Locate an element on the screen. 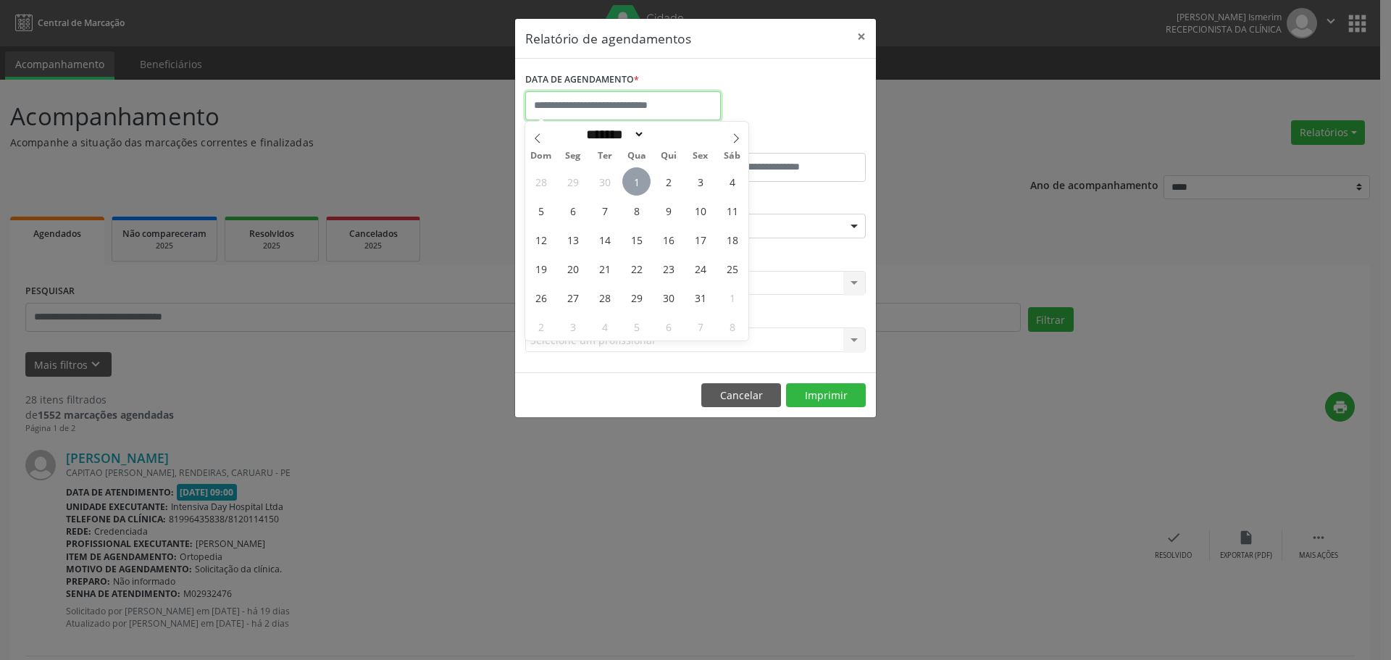 The height and width of the screenshot is (660, 1391). span: Novembro 1, 2025 is located at coordinates (732, 297).